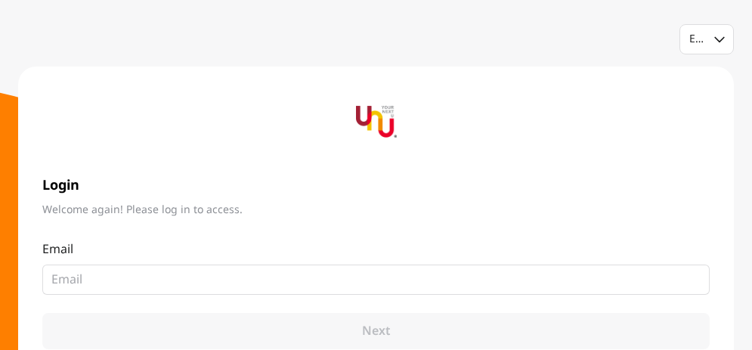 This screenshot has width=752, height=350. What do you see at coordinates (375, 249) in the screenshot?
I see `p: Email` at bounding box center [375, 249].